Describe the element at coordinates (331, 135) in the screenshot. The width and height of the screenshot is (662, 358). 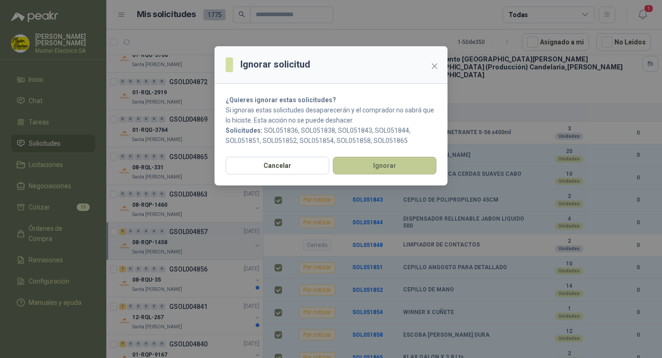
I see `p: SOL051836, SOL051838, SOL051843, SOL051844, SOL051851, SOL051852, SOL051854, SOL051858, SOL051865` at that location.